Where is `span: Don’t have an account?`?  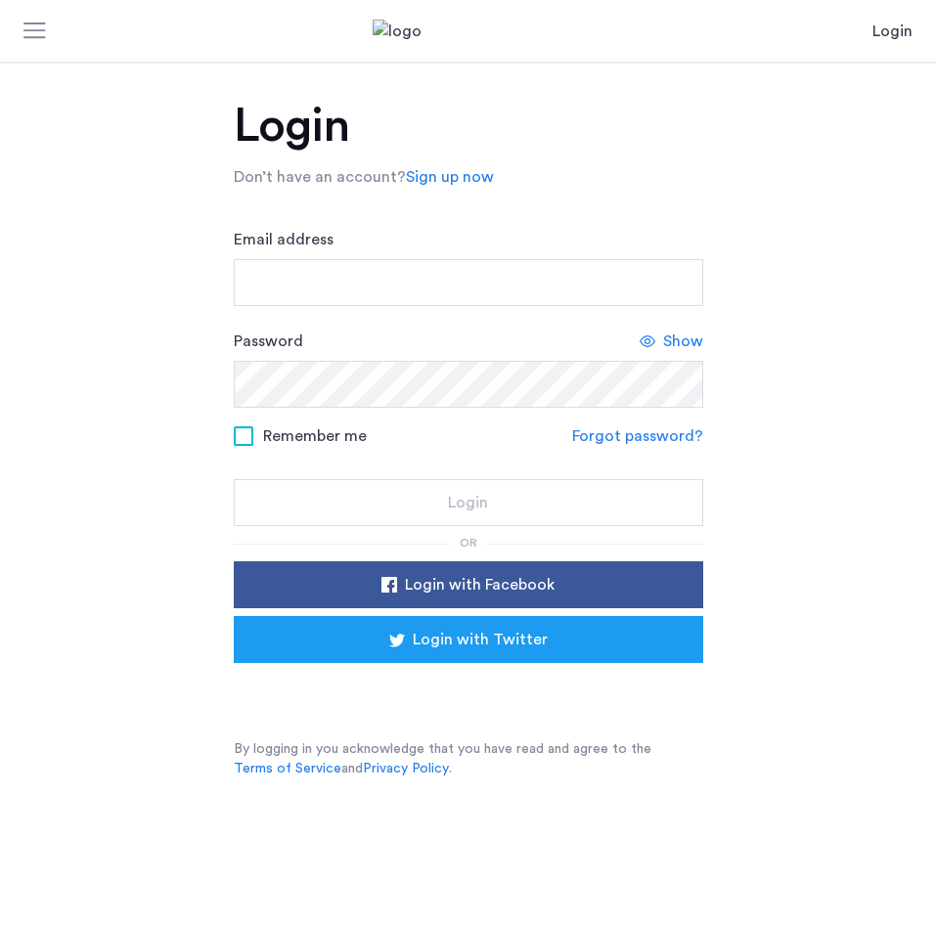
span: Don’t have an account? is located at coordinates (320, 177).